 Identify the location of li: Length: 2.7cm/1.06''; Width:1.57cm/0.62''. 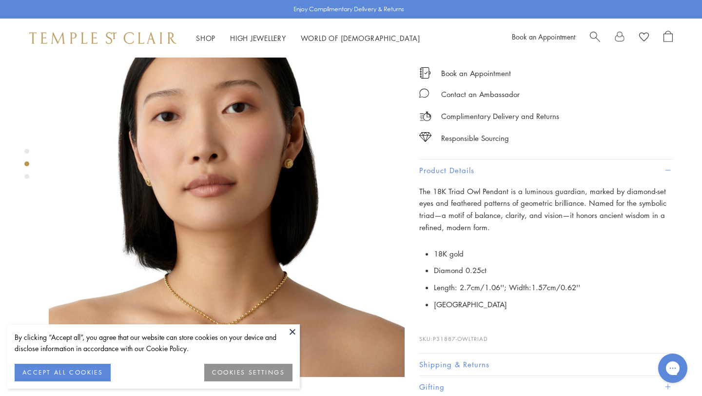
(553, 287).